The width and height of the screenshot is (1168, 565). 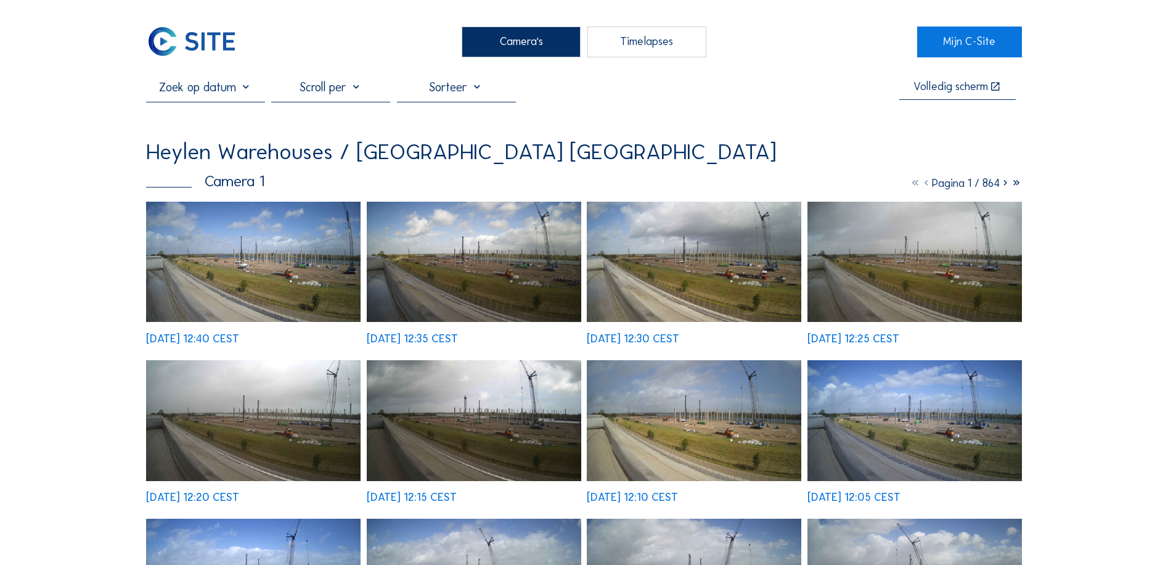 I want to click on img: image_53196532, so click(x=694, y=420).